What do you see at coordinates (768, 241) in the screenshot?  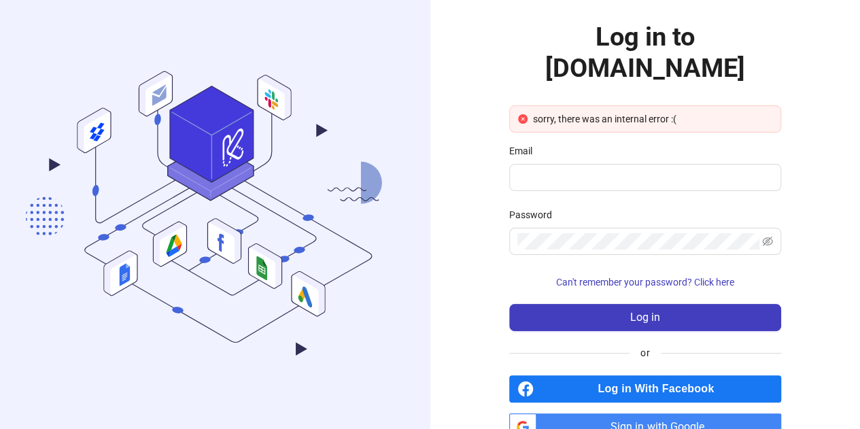 I see `span: eye-invisible` at bounding box center [768, 241].